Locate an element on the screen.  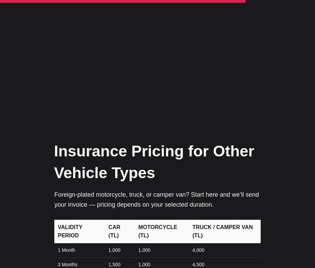
th: TRUCK / CAMPER VAN (TL) is located at coordinates (224, 231).